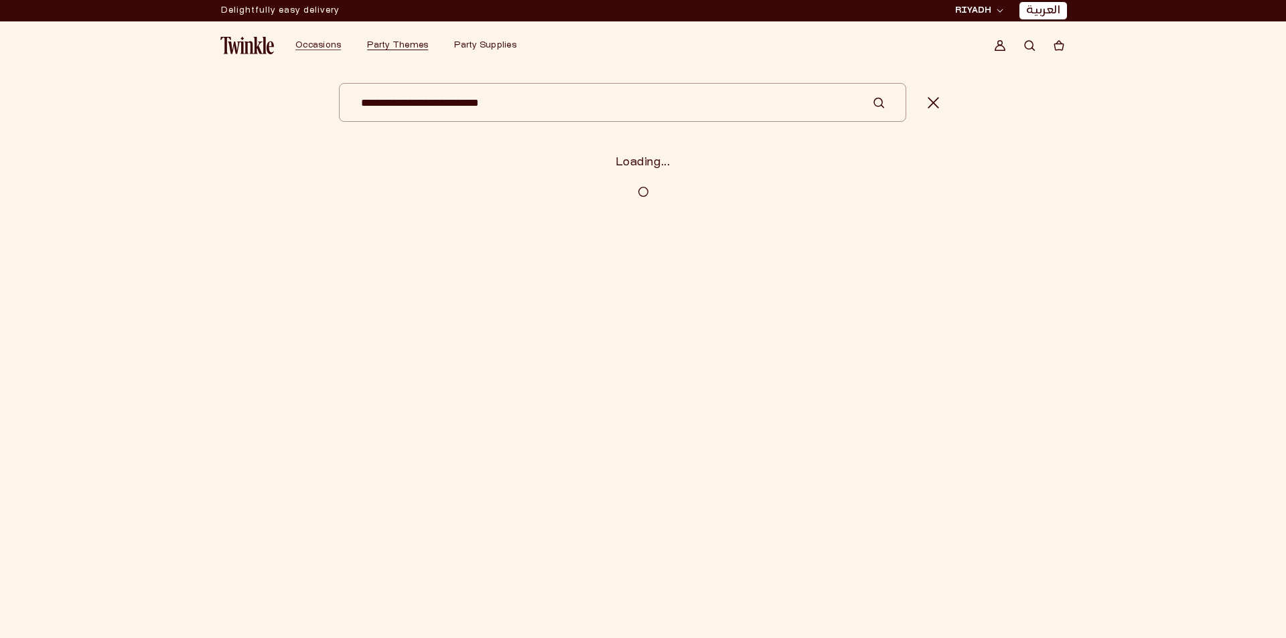 The image size is (1286, 638). I want to click on span: Party Supplies, so click(485, 46).